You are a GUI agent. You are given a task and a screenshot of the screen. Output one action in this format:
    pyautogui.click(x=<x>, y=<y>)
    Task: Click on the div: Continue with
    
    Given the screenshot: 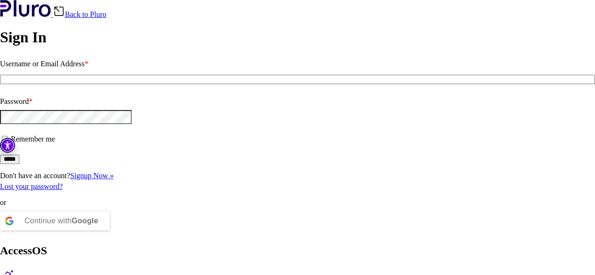 What is the action you would take?
    pyautogui.click(x=61, y=221)
    